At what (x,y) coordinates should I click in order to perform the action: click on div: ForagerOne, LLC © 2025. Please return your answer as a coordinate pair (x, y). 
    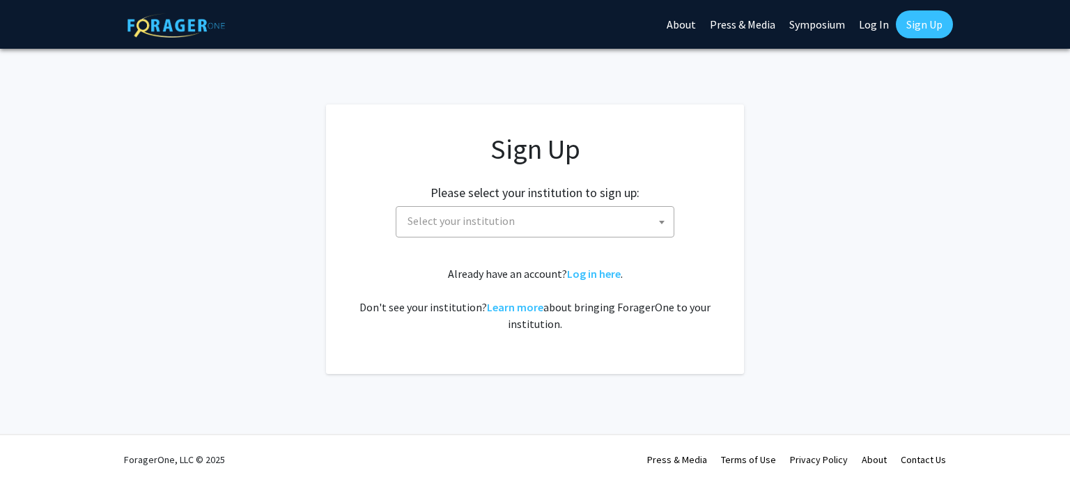
    Looking at the image, I should click on (174, 460).